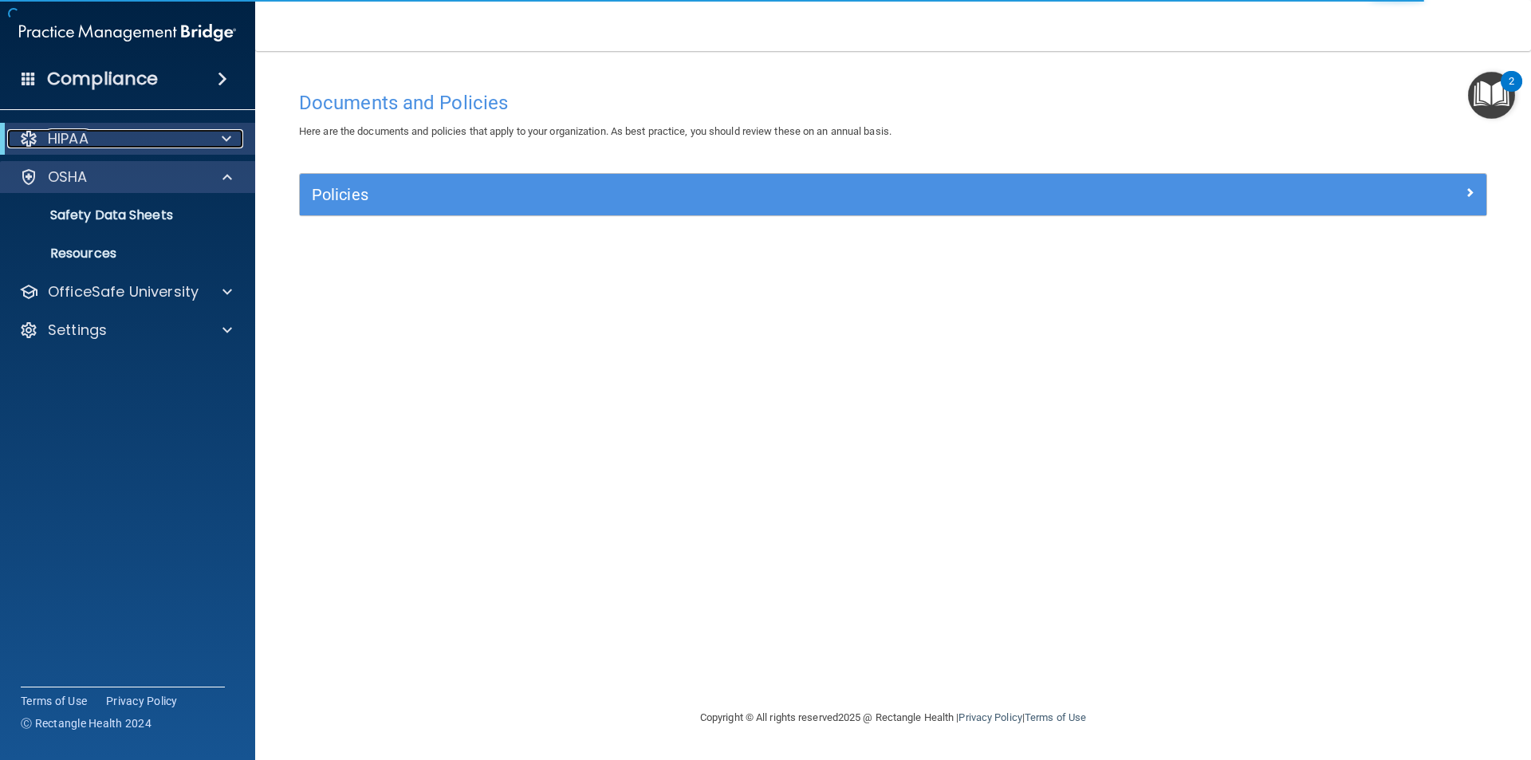 The width and height of the screenshot is (1531, 760). I want to click on h4: Compliance, so click(102, 79).